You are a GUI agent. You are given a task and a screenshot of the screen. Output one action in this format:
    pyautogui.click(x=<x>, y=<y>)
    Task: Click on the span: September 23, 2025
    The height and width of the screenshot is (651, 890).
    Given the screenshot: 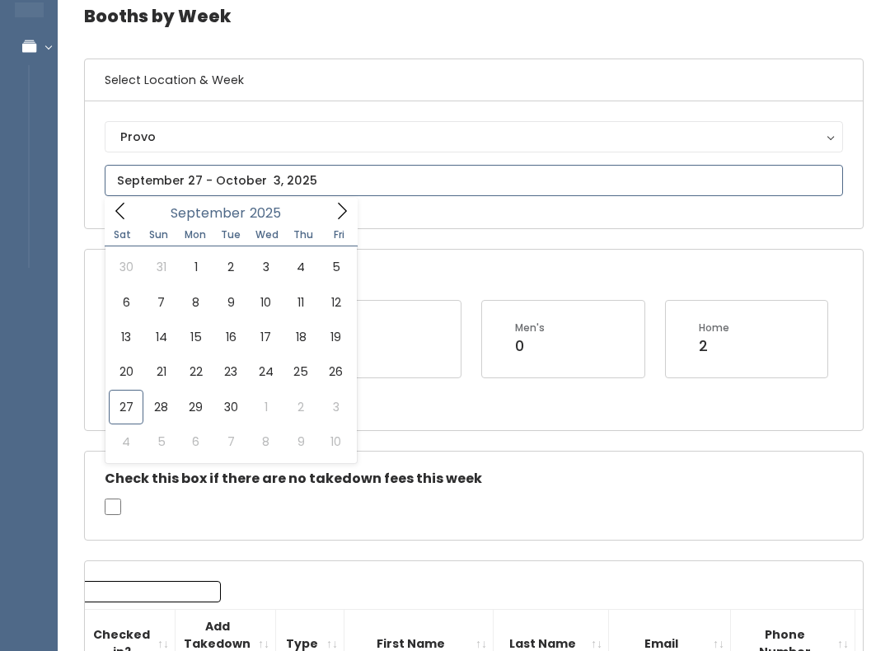 What is the action you would take?
    pyautogui.click(x=231, y=372)
    